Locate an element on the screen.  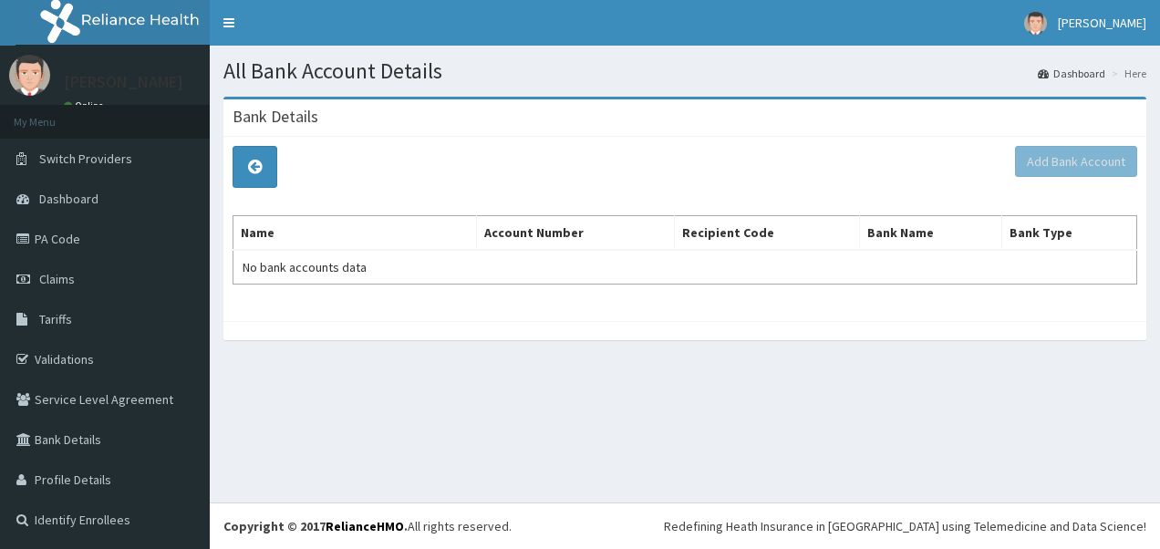
span: Dashboard is located at coordinates (68, 199).